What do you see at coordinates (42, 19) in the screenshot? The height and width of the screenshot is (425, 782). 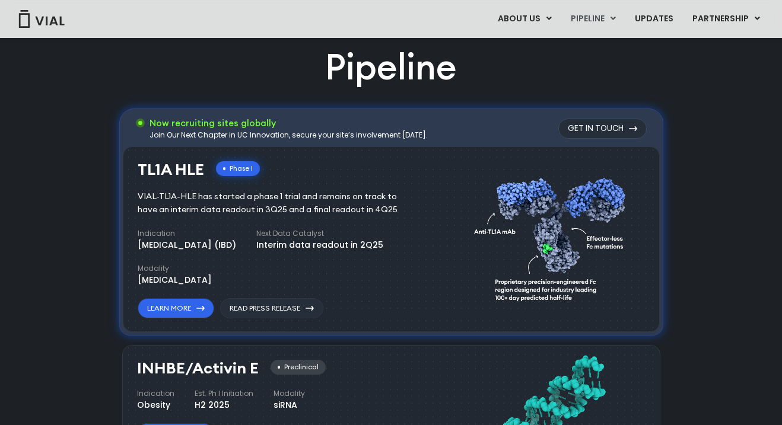 I see `img: Vial Logo` at bounding box center [42, 19].